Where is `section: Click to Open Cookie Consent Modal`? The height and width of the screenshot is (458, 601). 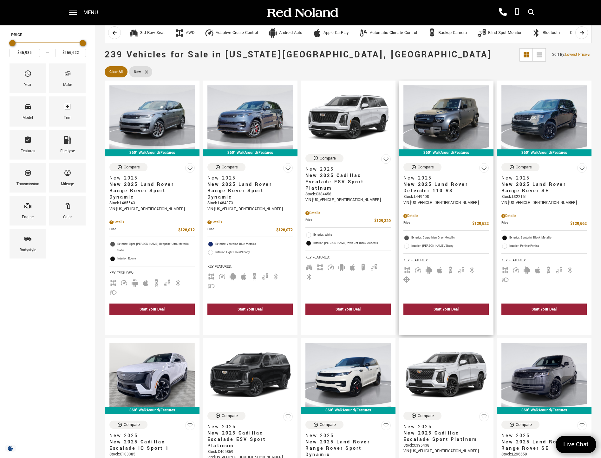
section: Click to Open Cookie Consent Modal is located at coordinates (10, 448).